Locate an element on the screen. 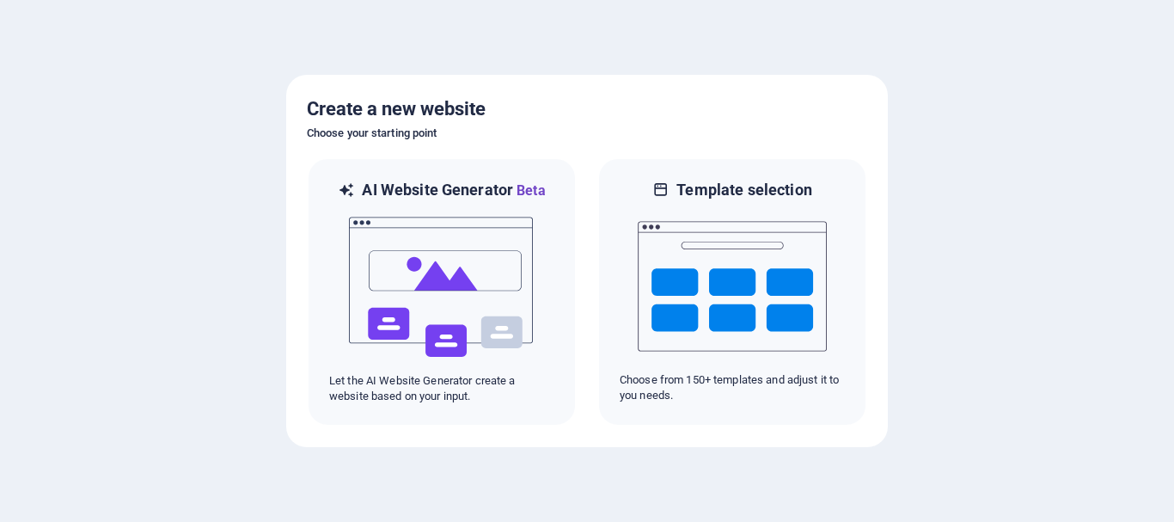 Image resolution: width=1174 pixels, height=522 pixels. p: Choose from 150+ templates and adjust it to you needs. is located at coordinates (732, 387).